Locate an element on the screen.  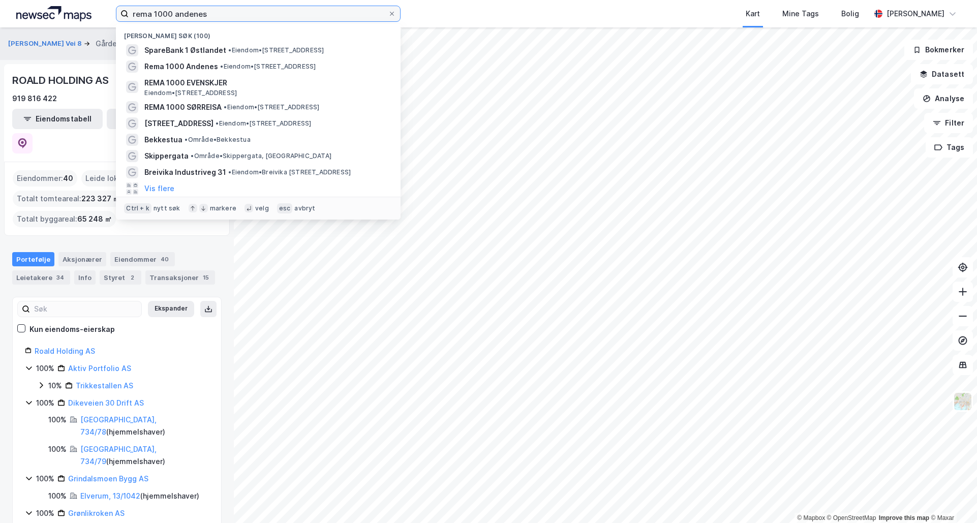
a: Mapbox is located at coordinates (811, 518).